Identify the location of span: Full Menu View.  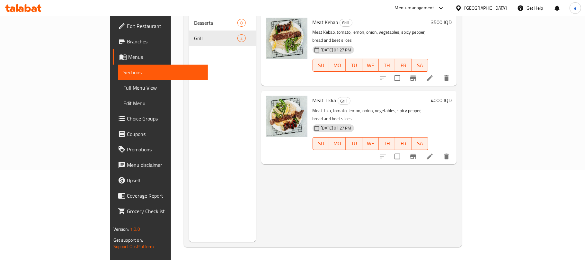
(163, 88).